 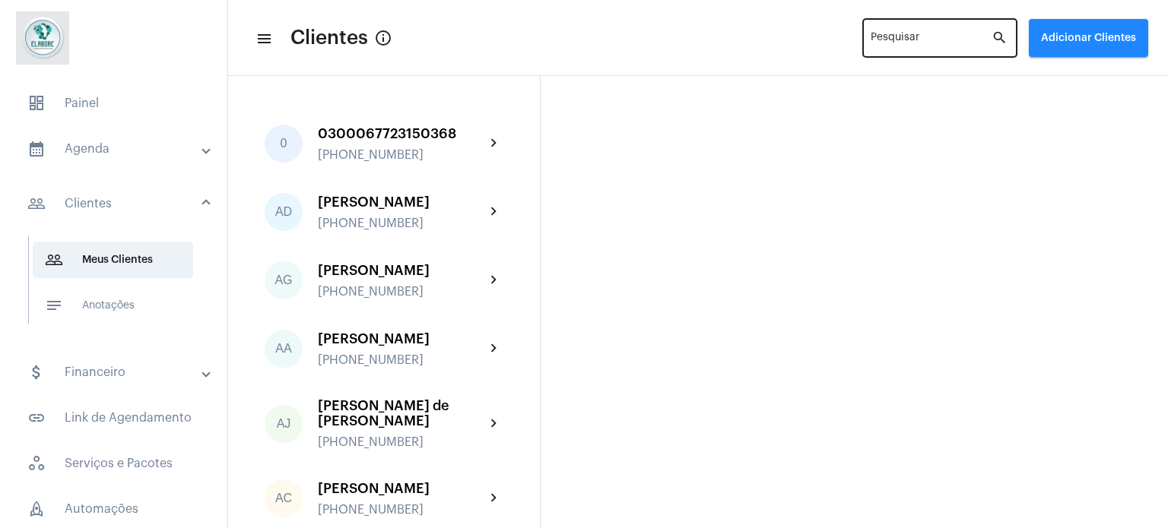 What do you see at coordinates (931, 41) in the screenshot?
I see `input: Pesquisar` at bounding box center [931, 41].